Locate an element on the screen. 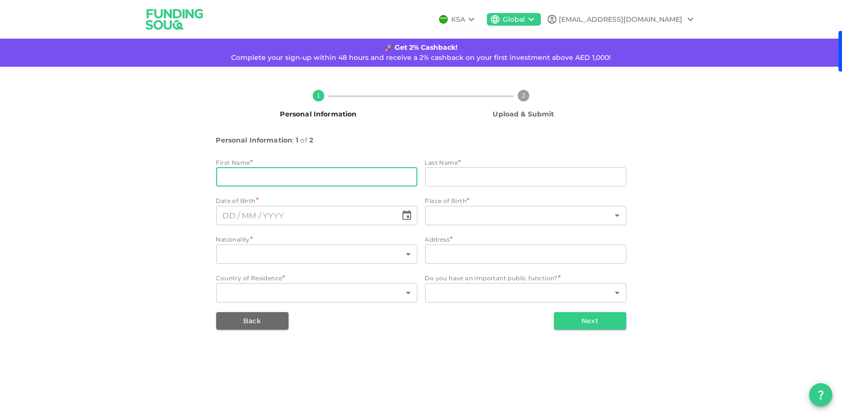 The image size is (842, 416). span: 1 is located at coordinates (297, 140).